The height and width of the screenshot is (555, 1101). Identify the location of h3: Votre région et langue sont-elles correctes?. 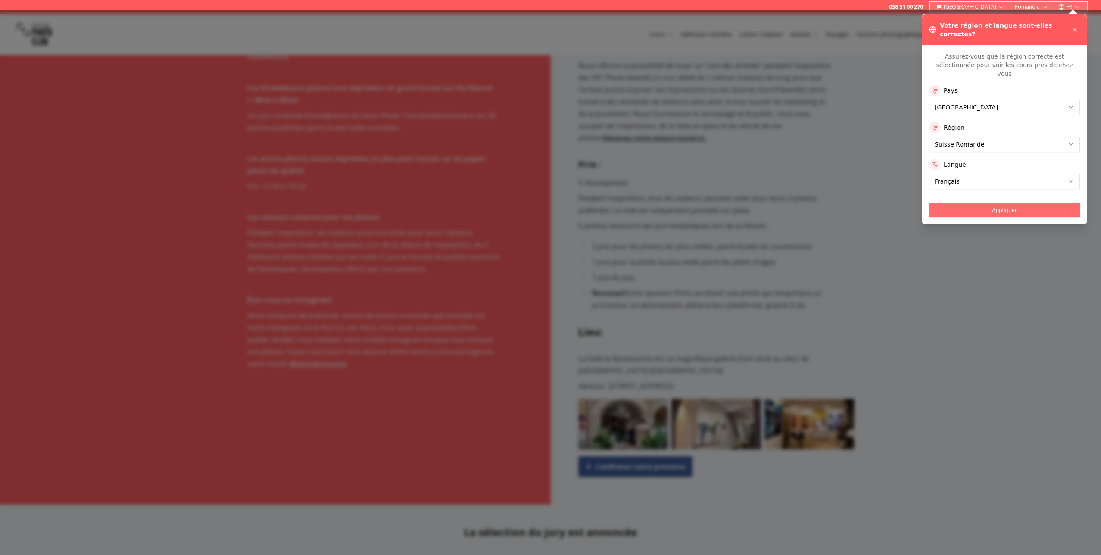
(1005, 30).